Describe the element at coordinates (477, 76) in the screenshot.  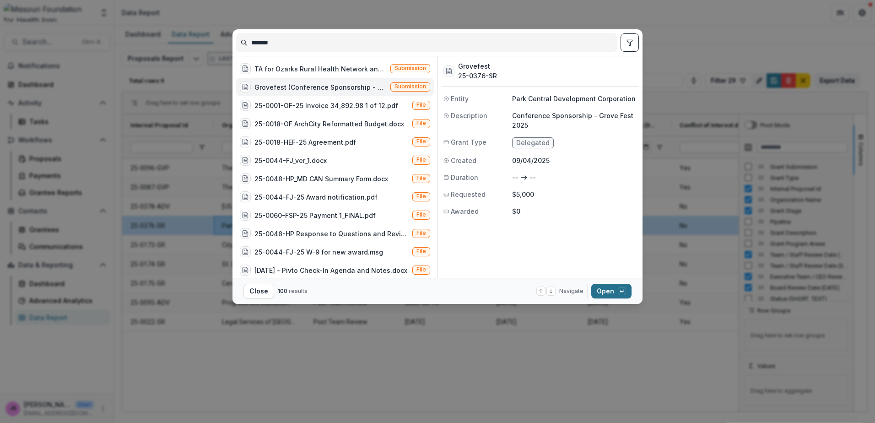
I see `h3: 25-0376-SR` at that location.